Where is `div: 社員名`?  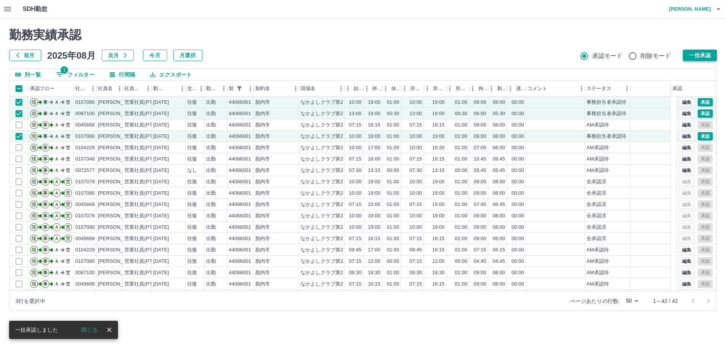
div: 社員名 is located at coordinates (105, 89).